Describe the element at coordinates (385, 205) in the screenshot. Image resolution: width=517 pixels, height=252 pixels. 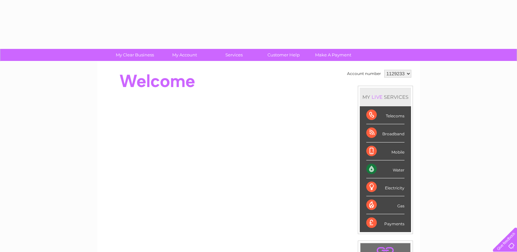
I see `div: Gas` at that location.